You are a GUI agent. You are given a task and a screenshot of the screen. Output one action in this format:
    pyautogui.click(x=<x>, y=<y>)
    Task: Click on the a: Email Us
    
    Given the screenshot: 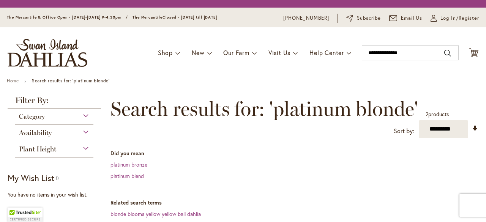 What is the action you would take?
    pyautogui.click(x=406, y=18)
    